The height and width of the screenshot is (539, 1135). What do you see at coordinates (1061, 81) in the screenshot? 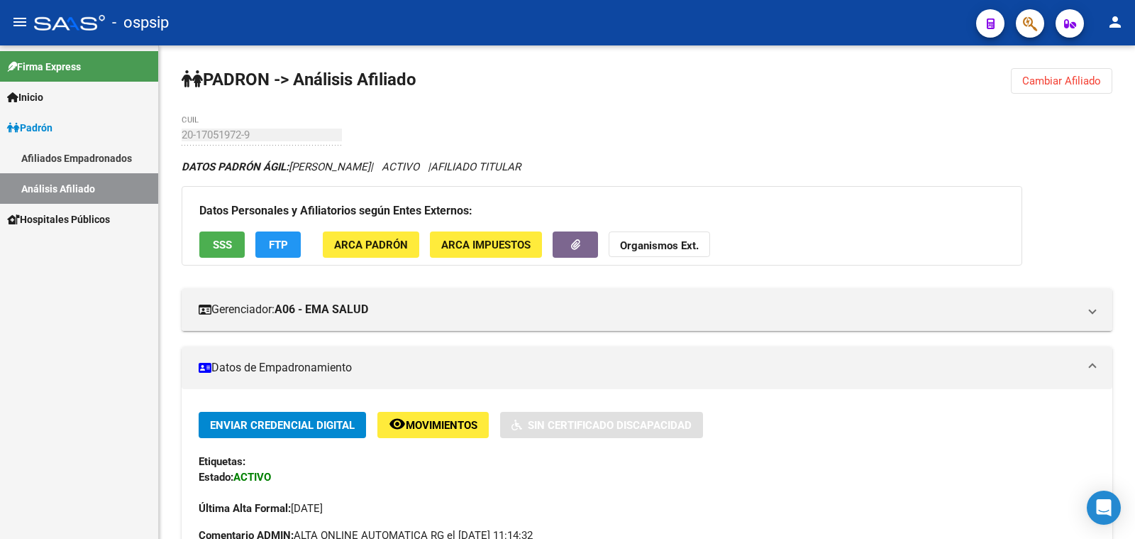
I see `button: Cambiar Afiliado` at bounding box center [1061, 81].